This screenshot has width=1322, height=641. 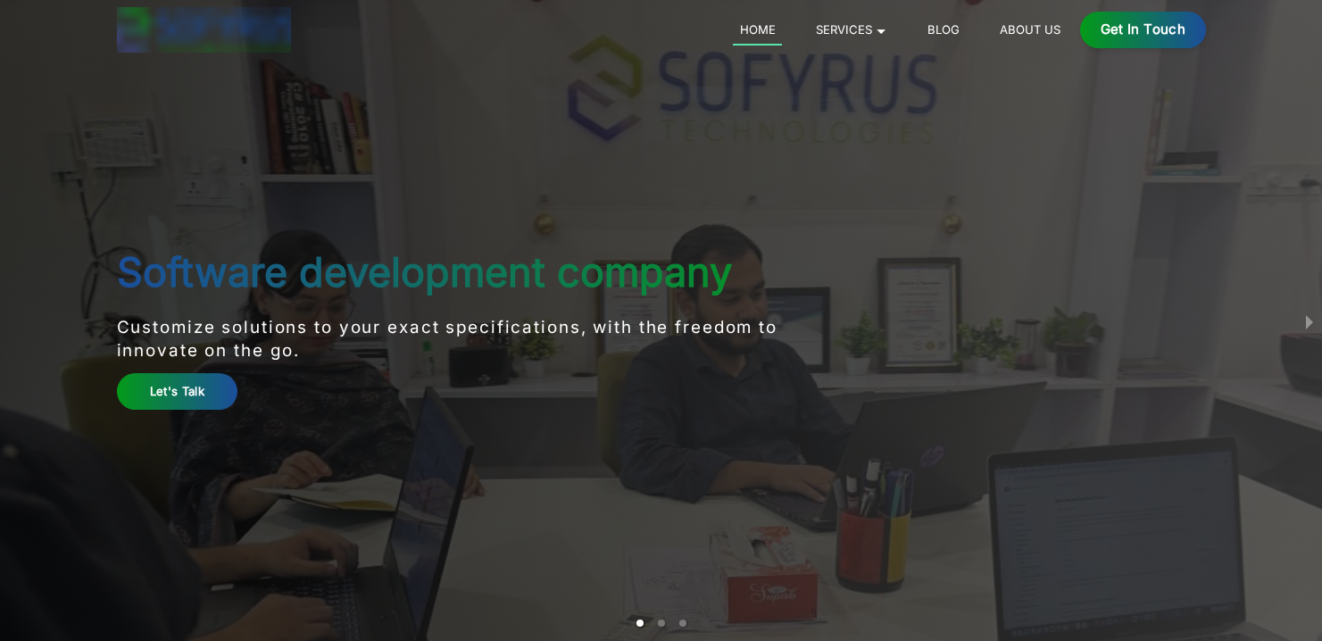 I want to click on li: slide item 1, so click(x=640, y=623).